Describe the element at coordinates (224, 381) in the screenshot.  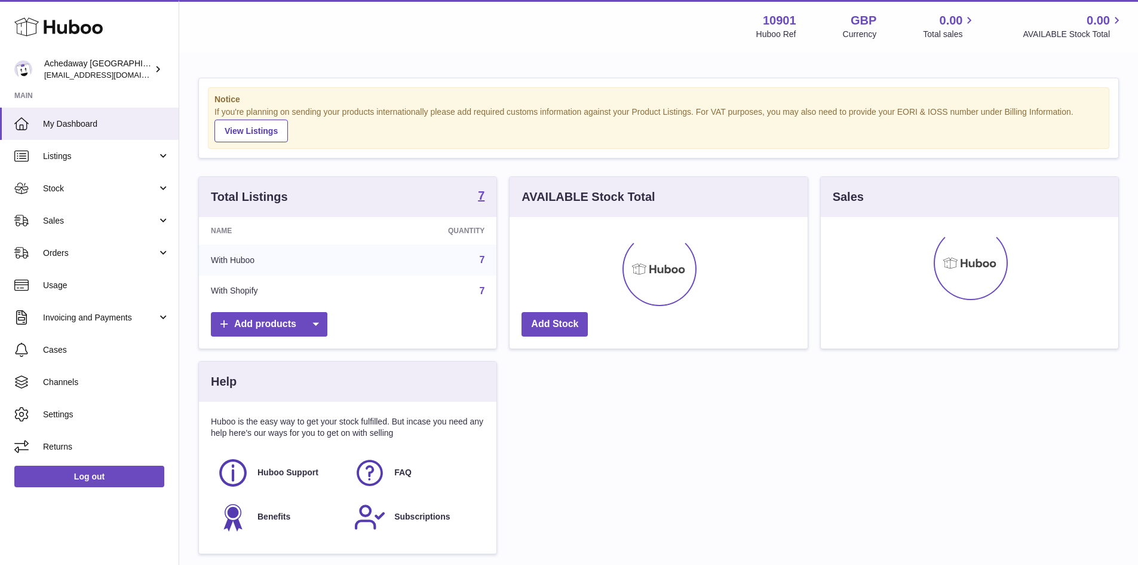
I see `h3: Help` at that location.